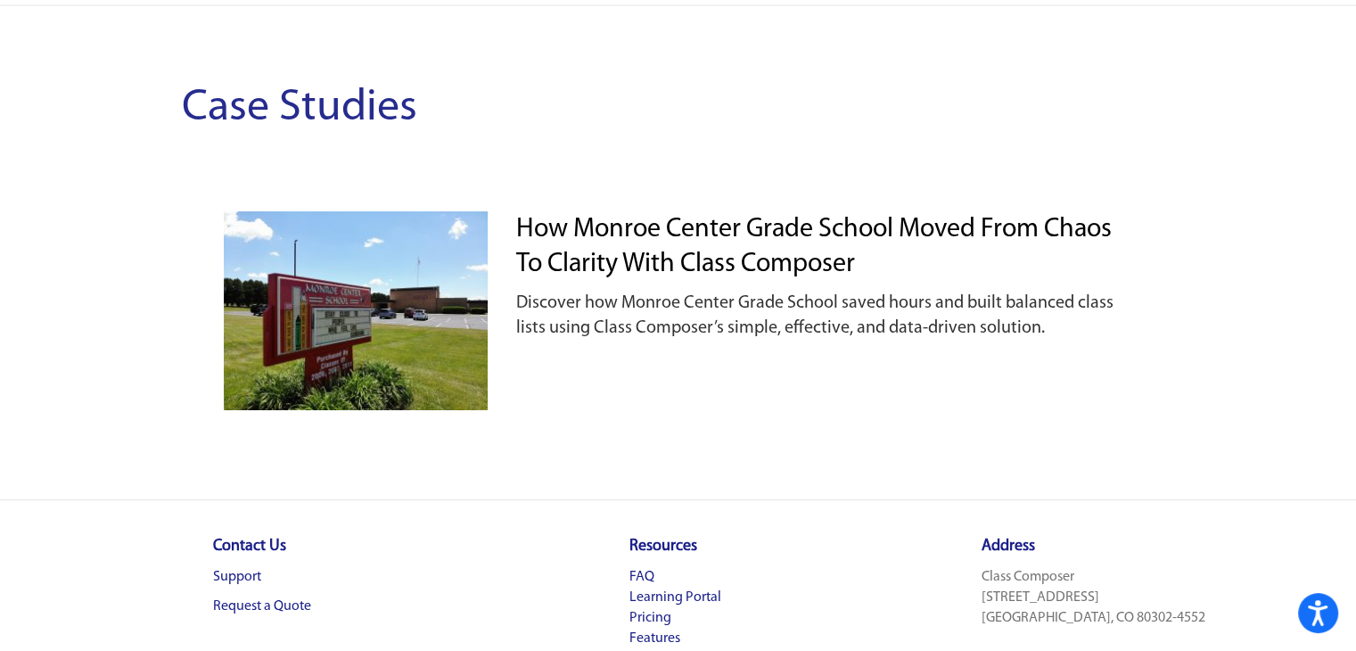  I want to click on h1: Case Studies, so click(678, 109).